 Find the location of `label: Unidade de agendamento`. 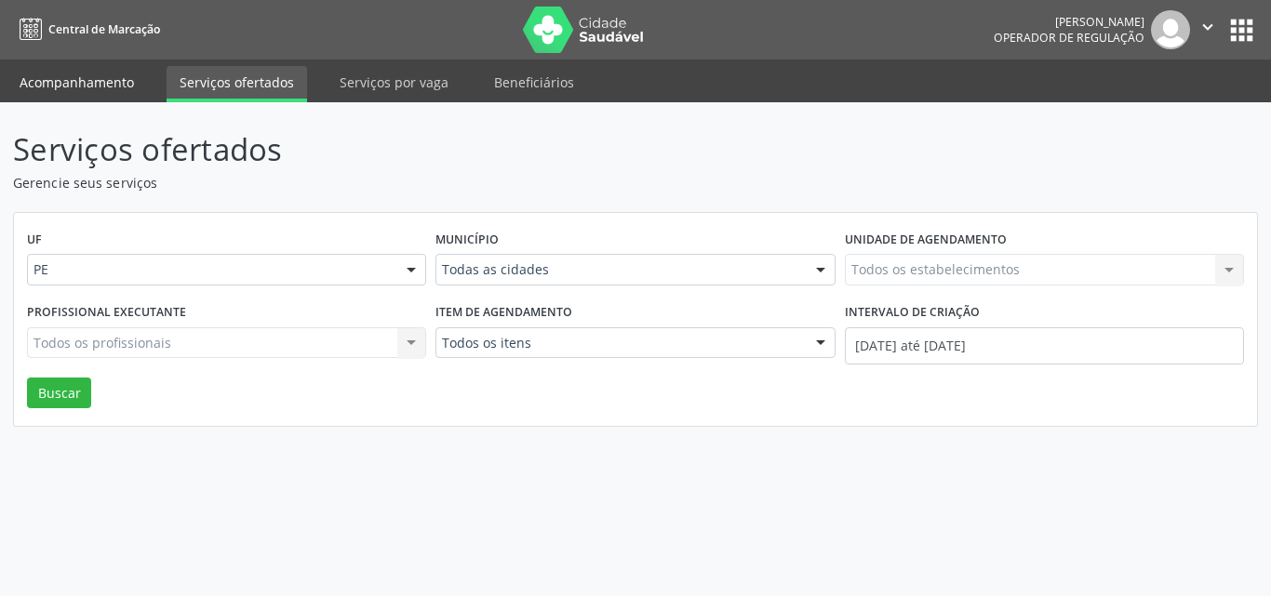

label: Unidade de agendamento is located at coordinates (926, 240).